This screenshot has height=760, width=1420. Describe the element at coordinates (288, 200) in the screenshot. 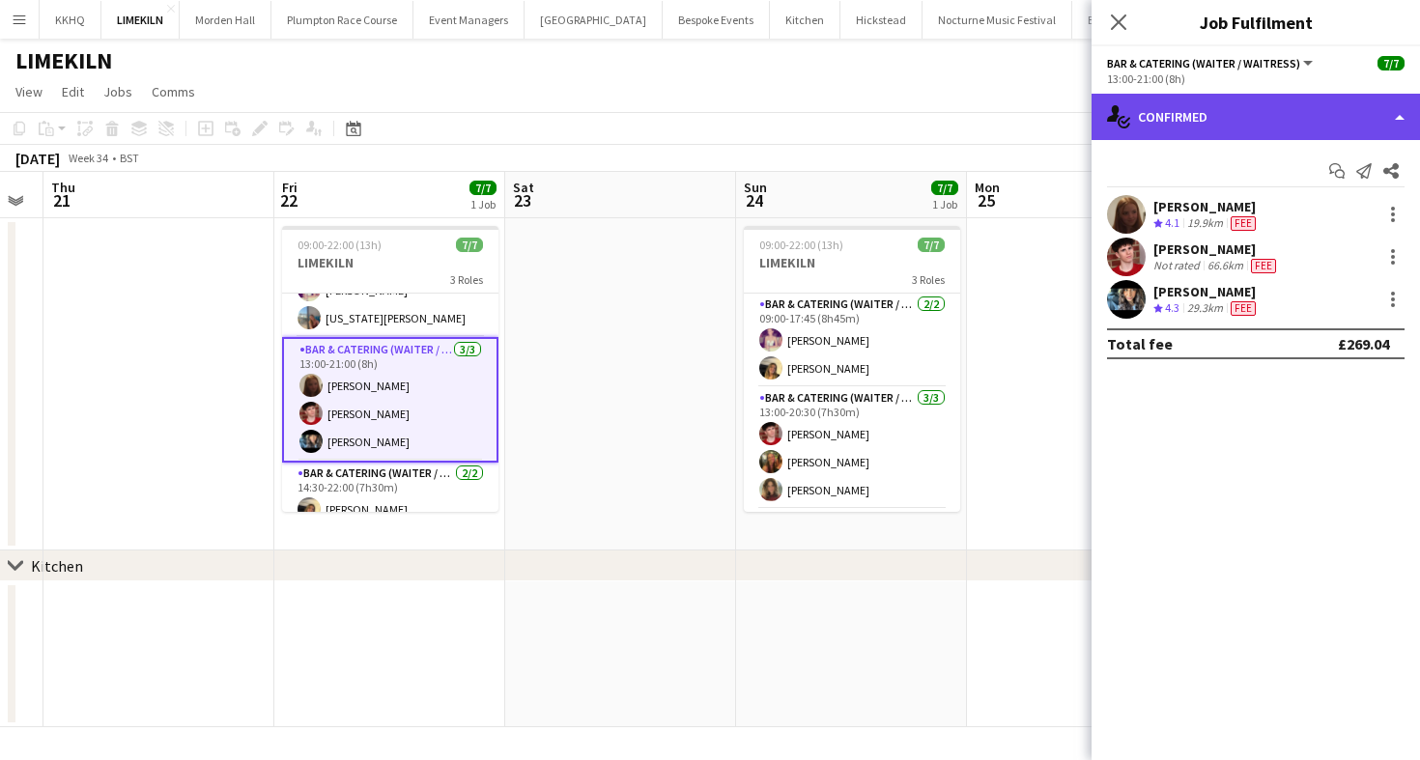

I see `span: 22` at that location.